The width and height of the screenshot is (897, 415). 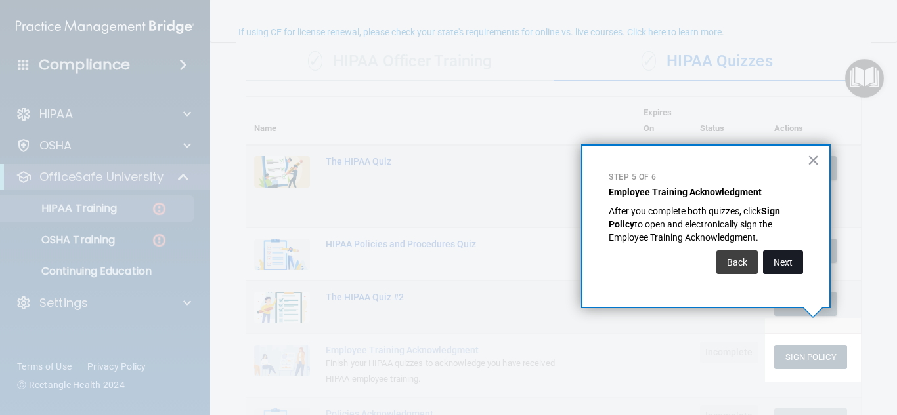 What do you see at coordinates (685, 211) in the screenshot?
I see `span: After you complete both quizzes, click` at bounding box center [685, 211].